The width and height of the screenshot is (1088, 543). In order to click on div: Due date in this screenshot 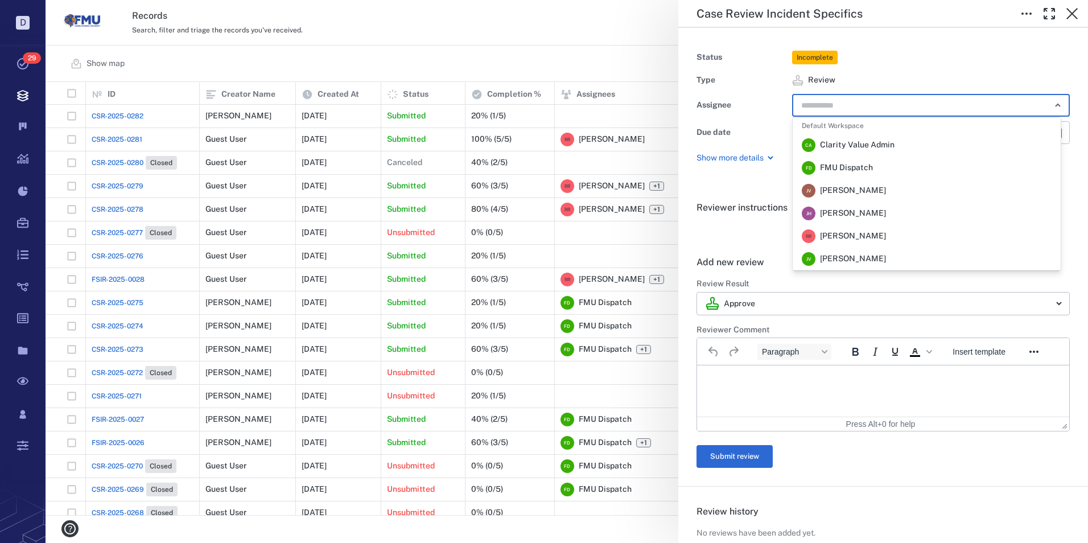, I will do `click(742, 133)`.